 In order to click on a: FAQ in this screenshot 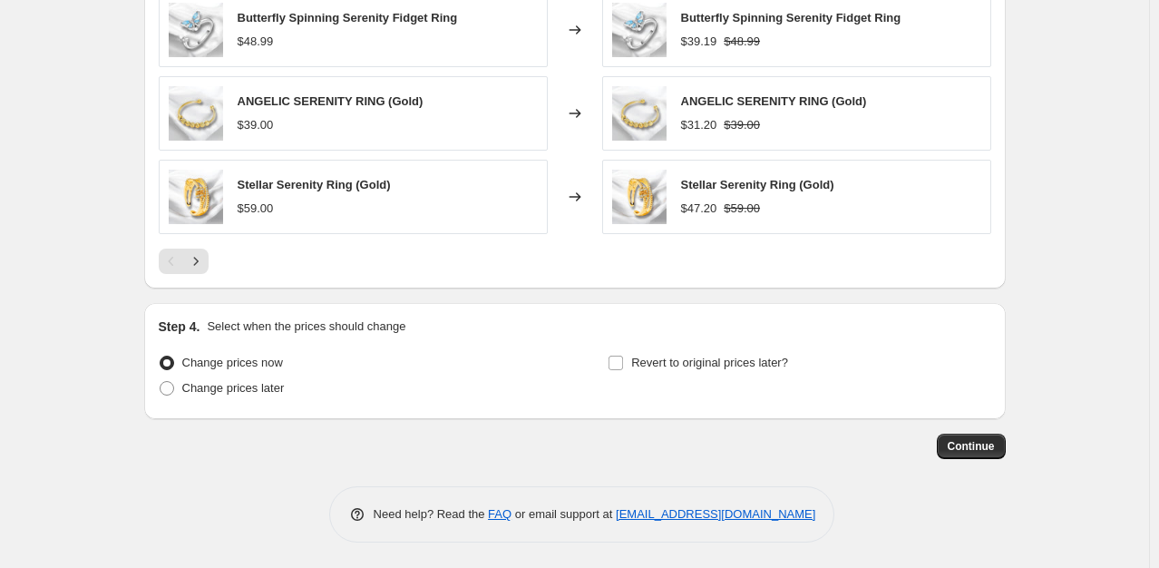, I will do `click(500, 514)`.